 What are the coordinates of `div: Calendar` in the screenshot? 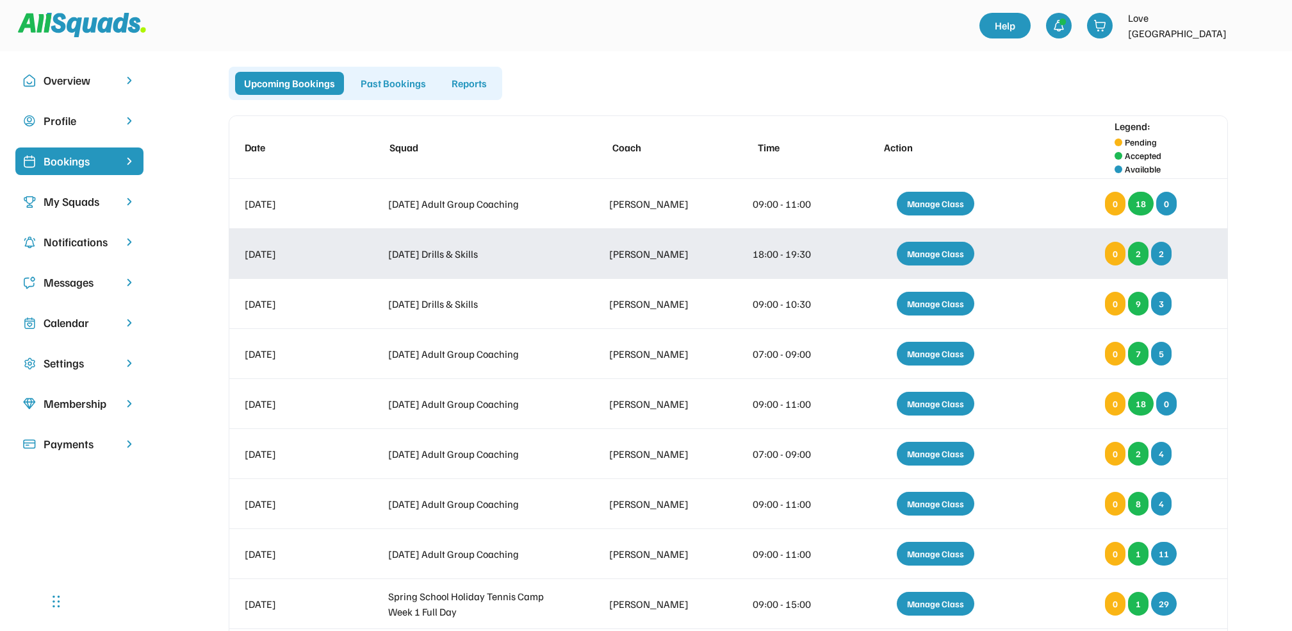 It's located at (79, 322).